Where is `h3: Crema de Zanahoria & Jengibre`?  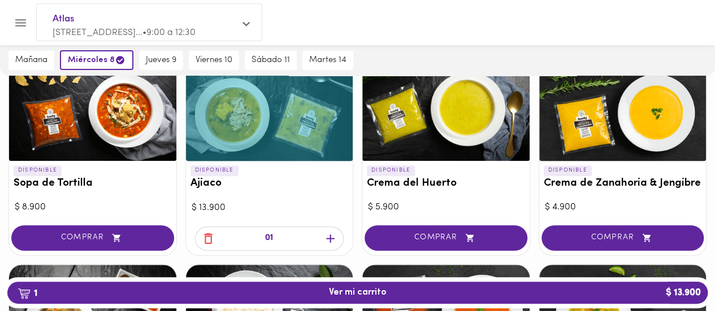
h3: Crema de Zanahoria & Jengibre is located at coordinates (622, 184).